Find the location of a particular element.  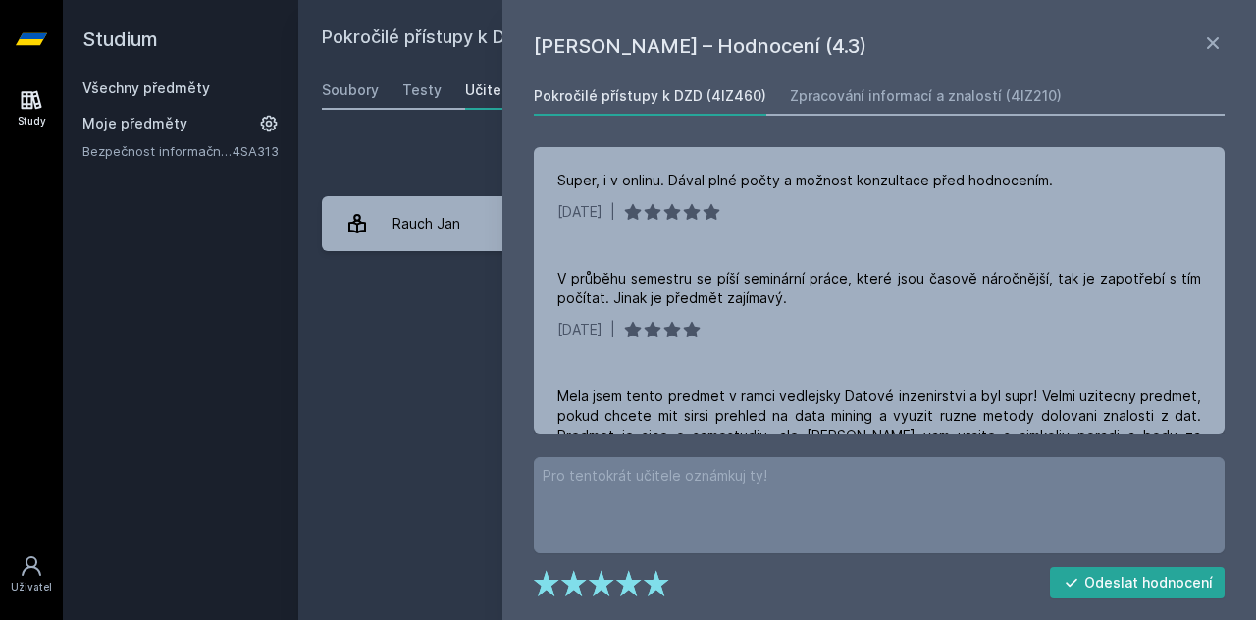

div: Super, i v onlinu. Dával plné počty a možnost konzultace před hodnocením. is located at coordinates (804, 180).